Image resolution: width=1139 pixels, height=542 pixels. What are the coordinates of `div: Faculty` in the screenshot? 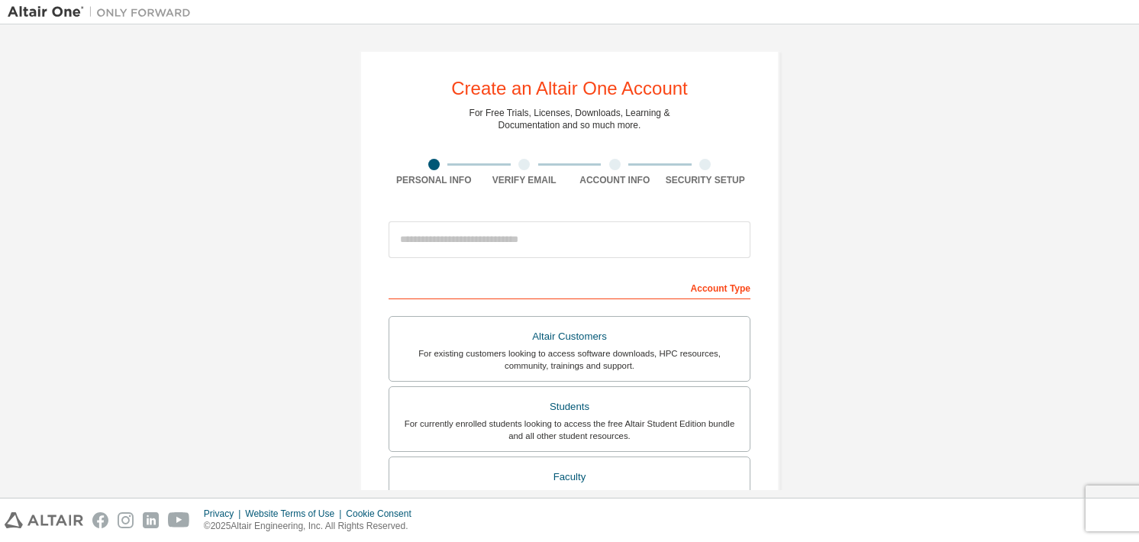 It's located at (570, 477).